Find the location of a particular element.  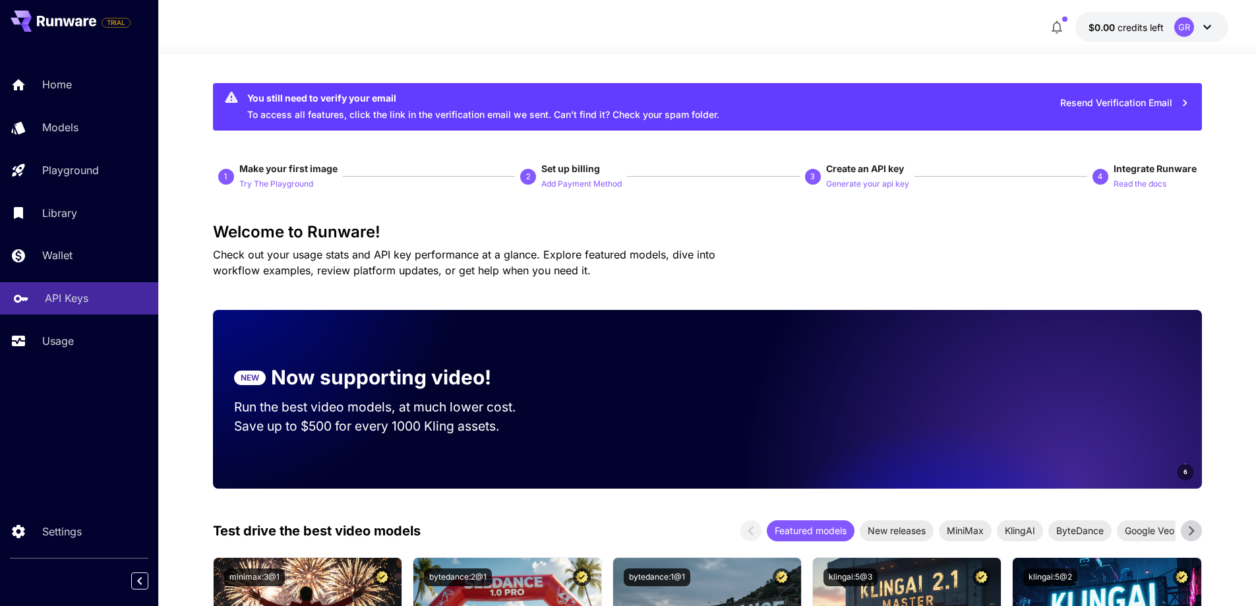

span: Featured models is located at coordinates (810, 530).